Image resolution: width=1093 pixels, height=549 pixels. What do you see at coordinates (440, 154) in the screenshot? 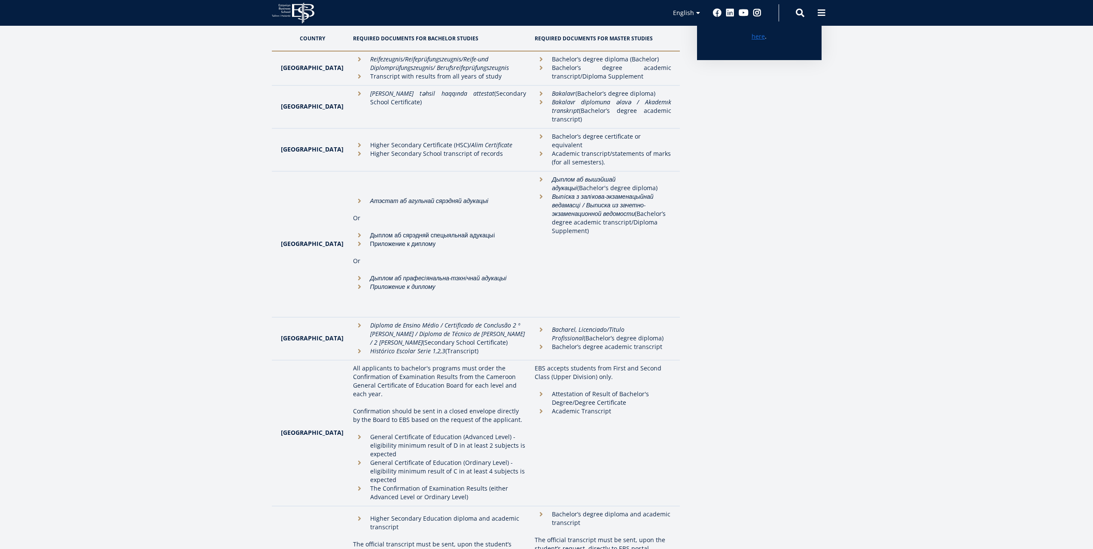
I see `li: Higher Secondary School transcript of records` at bounding box center [440, 154].